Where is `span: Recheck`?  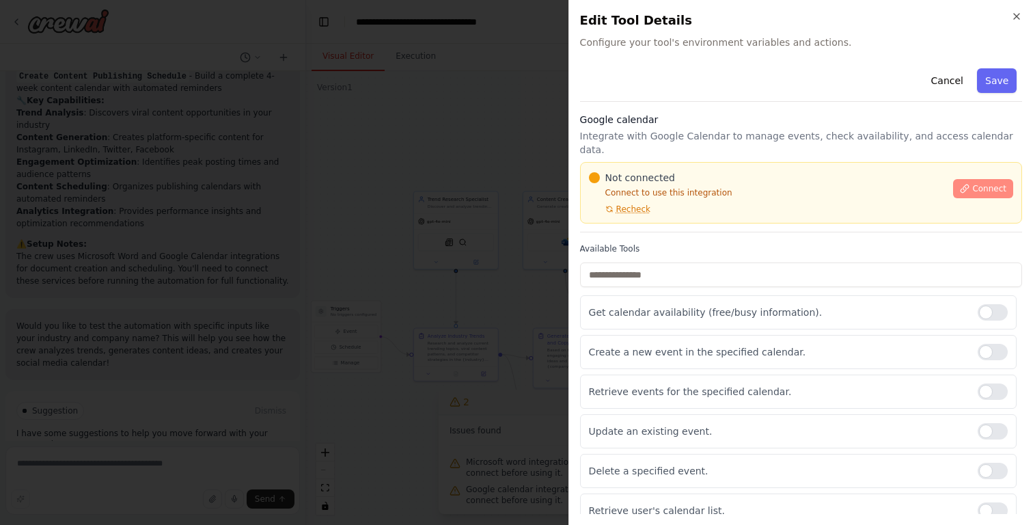
span: Recheck is located at coordinates (633, 209).